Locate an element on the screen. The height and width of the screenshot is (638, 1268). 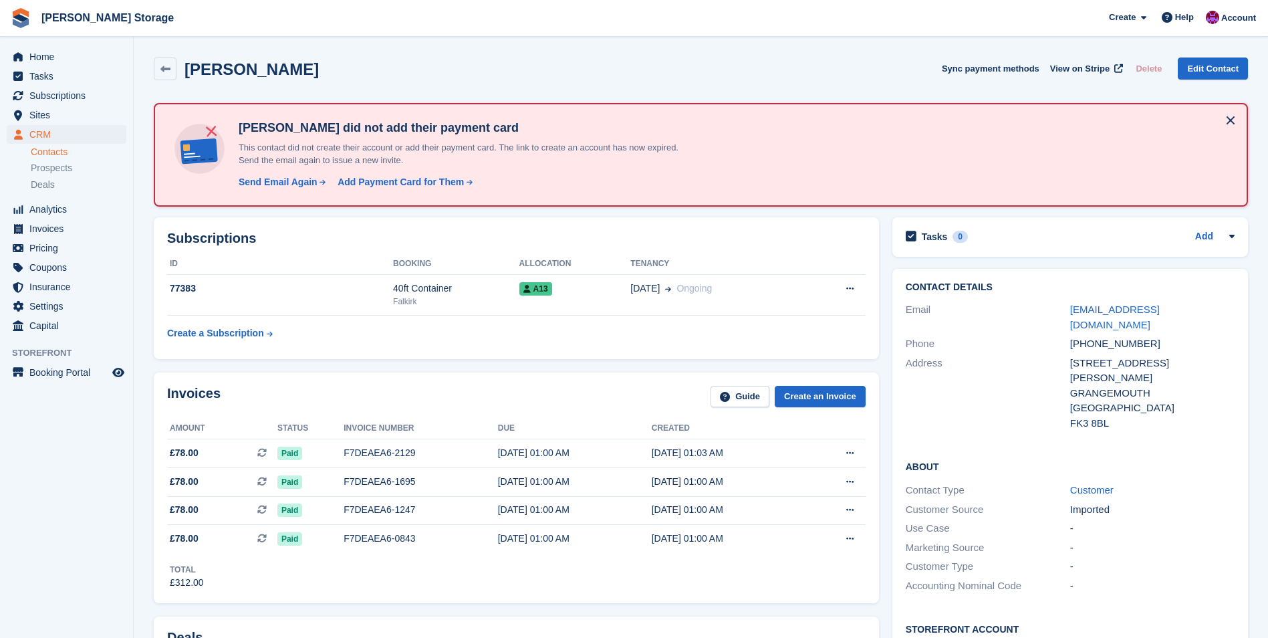
div: 0 is located at coordinates (960, 237).